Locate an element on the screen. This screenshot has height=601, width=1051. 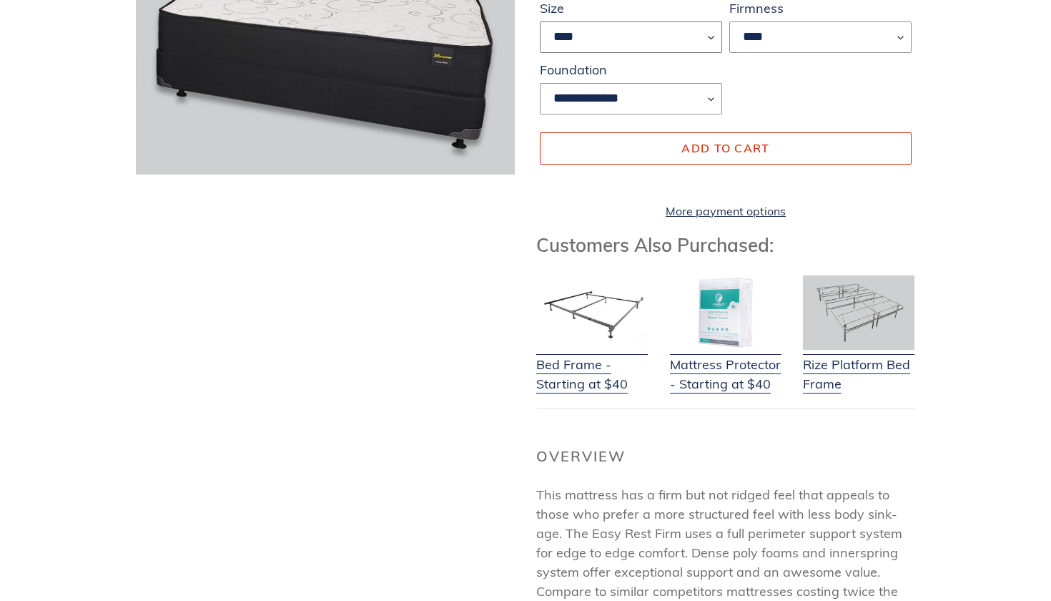
img: Mattress Protector is located at coordinates (726, 312).